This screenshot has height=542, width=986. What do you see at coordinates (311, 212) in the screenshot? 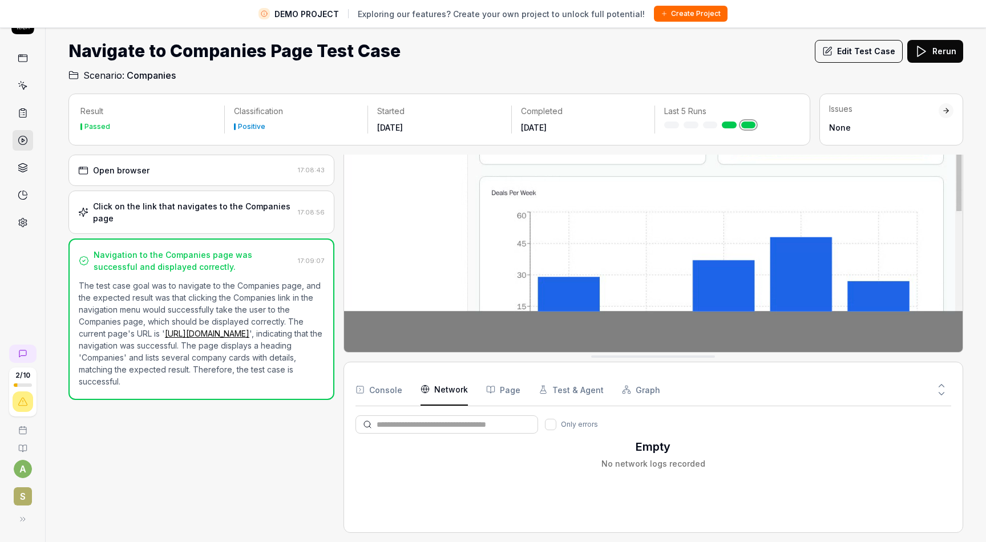
I see `time: 17:08:56` at bounding box center [311, 212].